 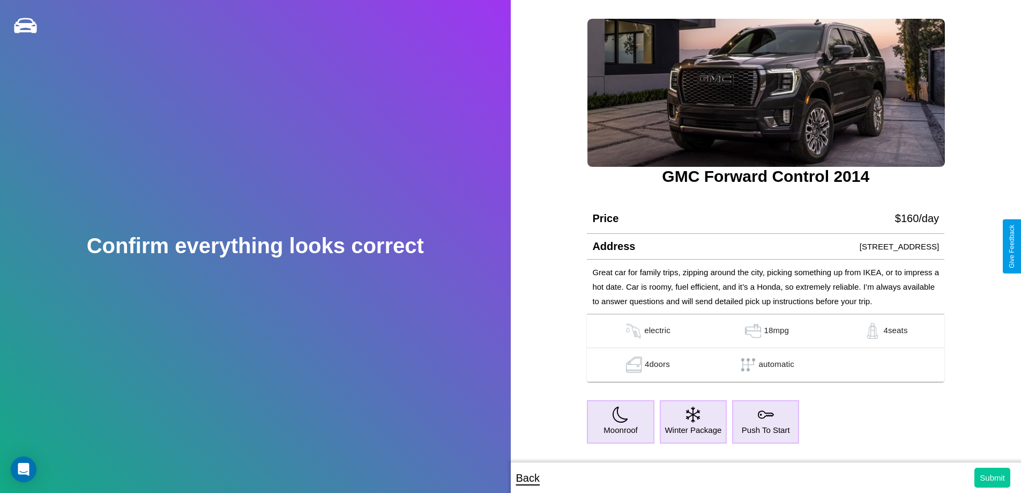 What do you see at coordinates (766, 176) in the screenshot?
I see `h3: GMC Forward Control 2014` at bounding box center [766, 176].